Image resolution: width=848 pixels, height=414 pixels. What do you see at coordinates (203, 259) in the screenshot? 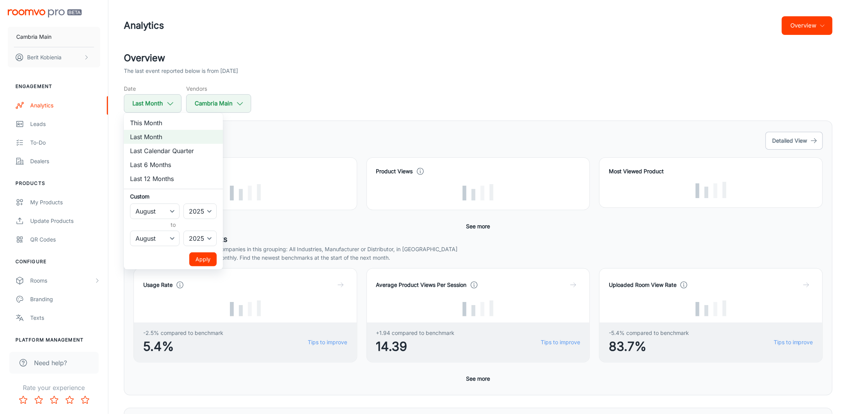
I see `button: Apply` at bounding box center [203, 259].